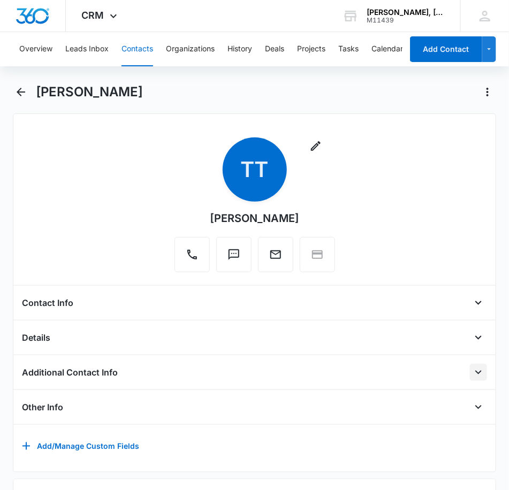  I want to click on button: Deals, so click(274, 49).